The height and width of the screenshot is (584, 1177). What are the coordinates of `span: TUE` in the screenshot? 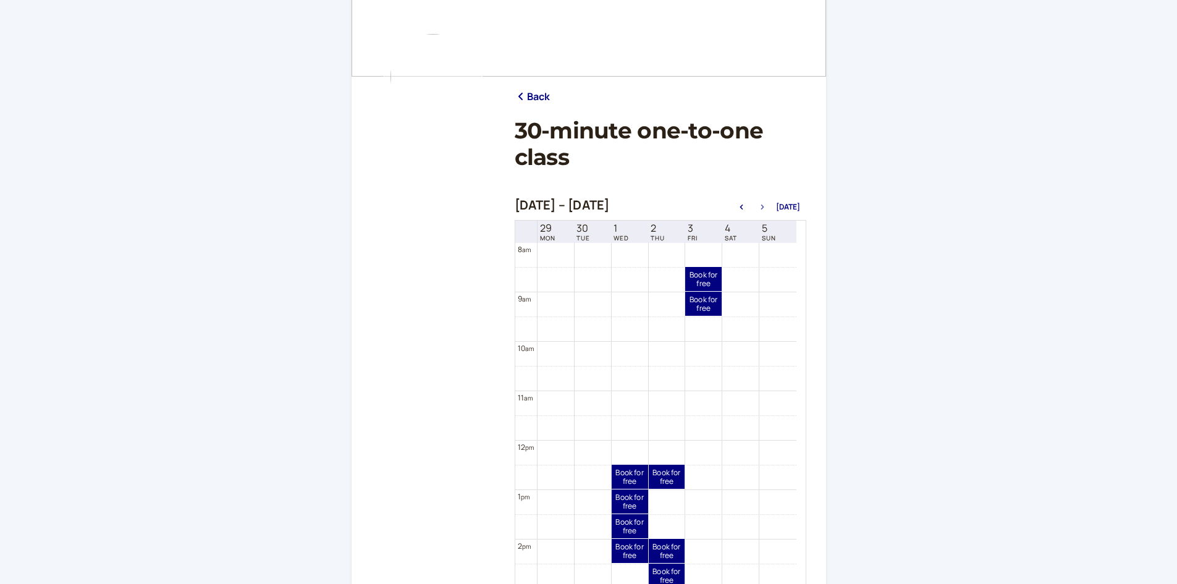 It's located at (583, 238).